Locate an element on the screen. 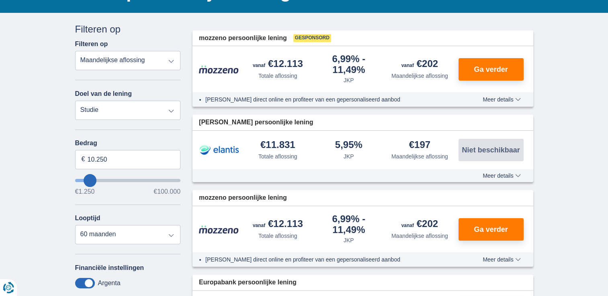  span: €100.000 is located at coordinates (167, 192).